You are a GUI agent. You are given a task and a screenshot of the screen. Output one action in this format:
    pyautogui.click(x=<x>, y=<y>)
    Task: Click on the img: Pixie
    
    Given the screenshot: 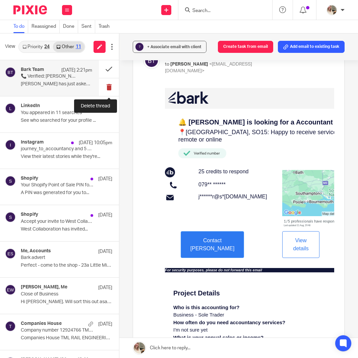 What is the action you would take?
    pyautogui.click(x=30, y=10)
    